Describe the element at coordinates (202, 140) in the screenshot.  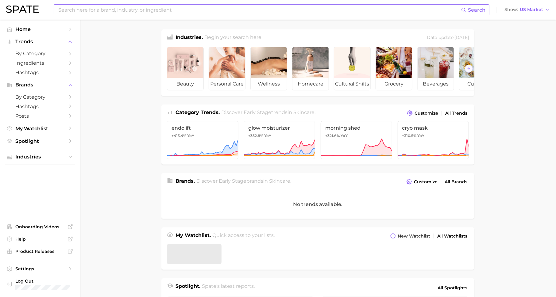
I see `a: endolift+413.4% YoY` at that location.